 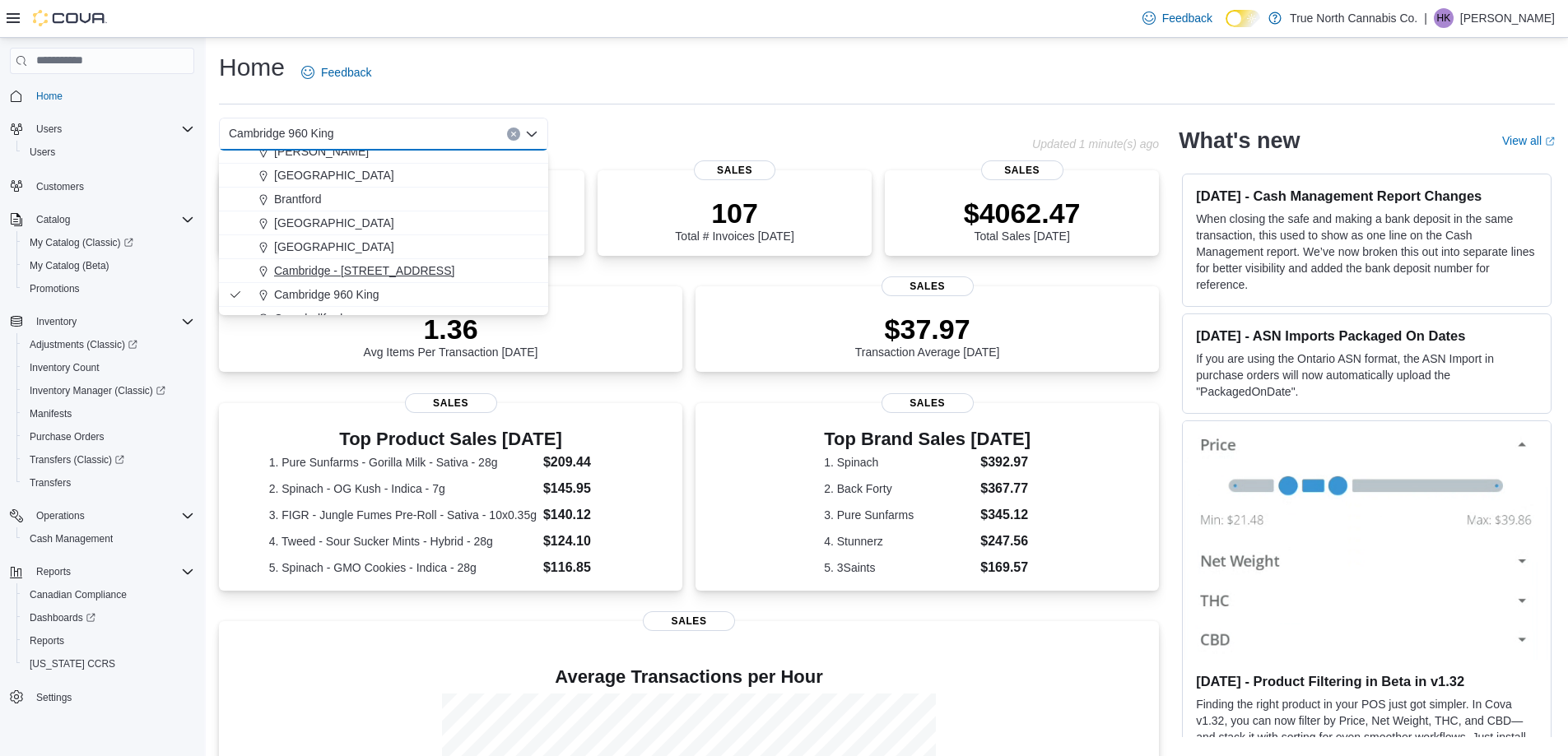 I want to click on p: $37.97, so click(x=928, y=329).